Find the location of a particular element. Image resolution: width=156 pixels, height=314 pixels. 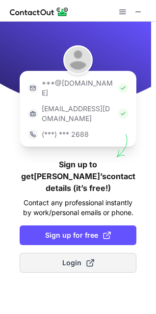

img: Deepak SHARMA is located at coordinates (78, 60).